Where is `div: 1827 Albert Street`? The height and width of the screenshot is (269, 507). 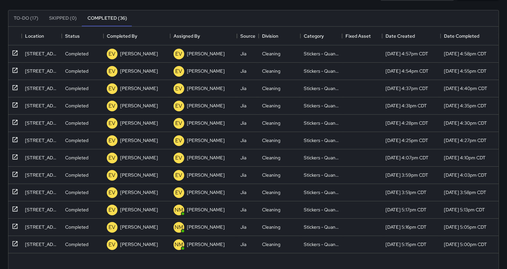 div: 1827 Albert Street is located at coordinates (42, 54).